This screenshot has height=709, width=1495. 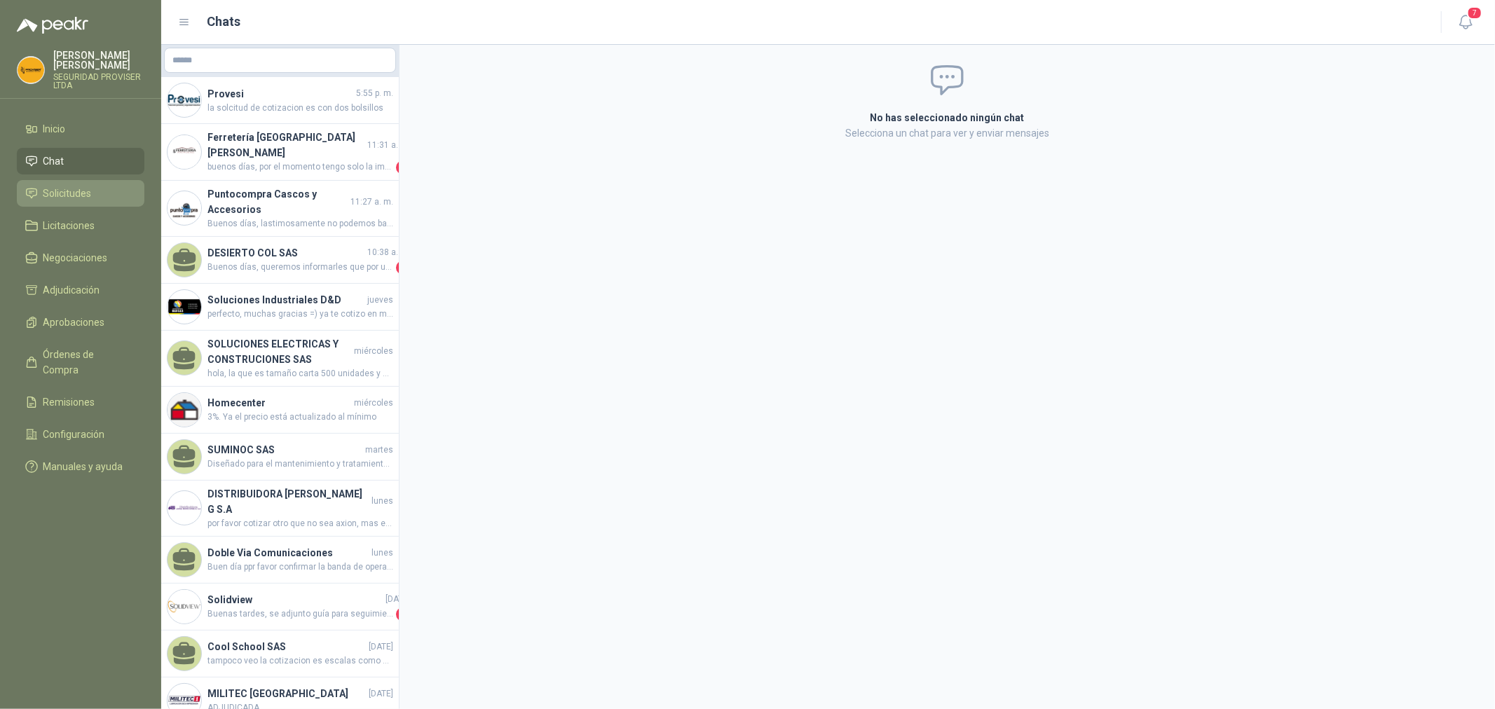 I want to click on h4: SUMINOC SAS, so click(x=284, y=450).